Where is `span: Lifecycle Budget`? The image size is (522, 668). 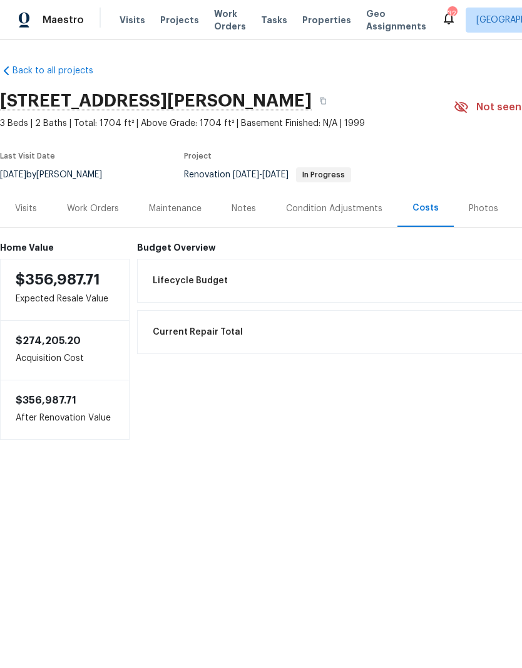 span: Lifecycle Budget is located at coordinates (190, 281).